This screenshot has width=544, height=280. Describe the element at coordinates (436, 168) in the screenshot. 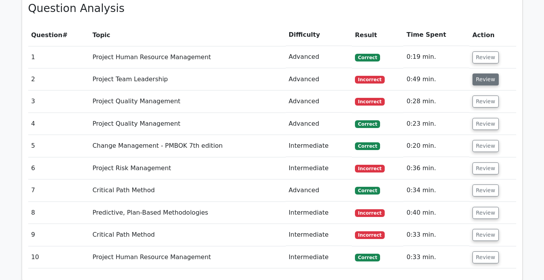

I see `td: 0:36 min.` at that location.